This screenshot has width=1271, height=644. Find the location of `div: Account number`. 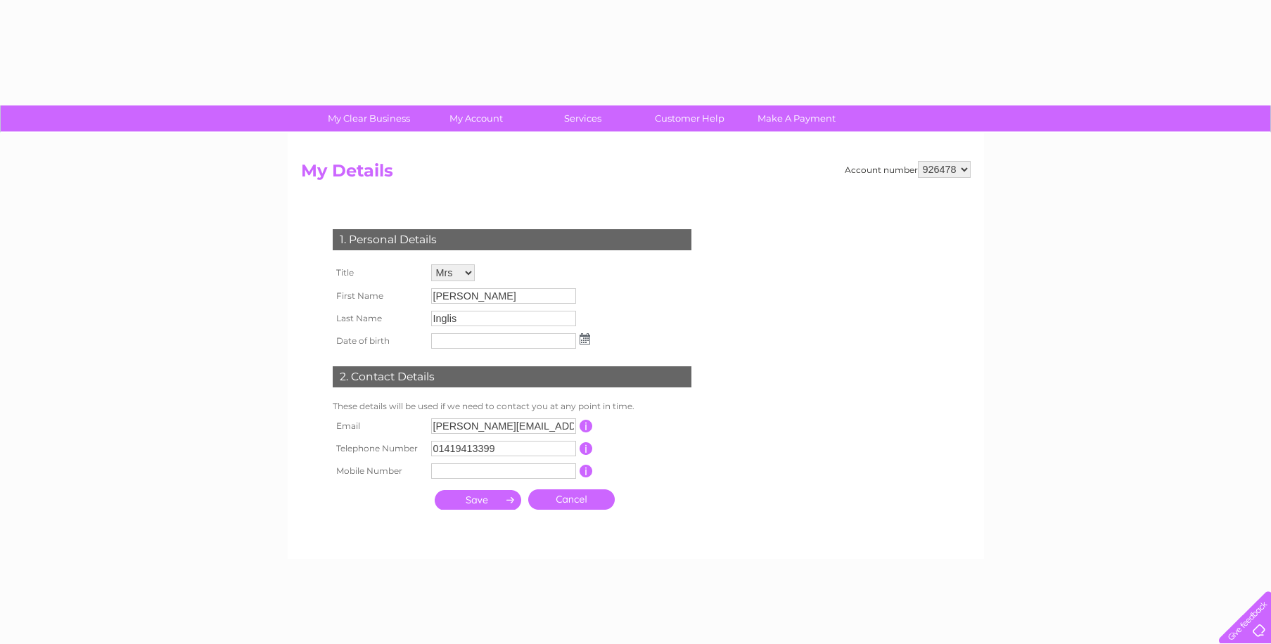

div: Account number is located at coordinates (907, 169).